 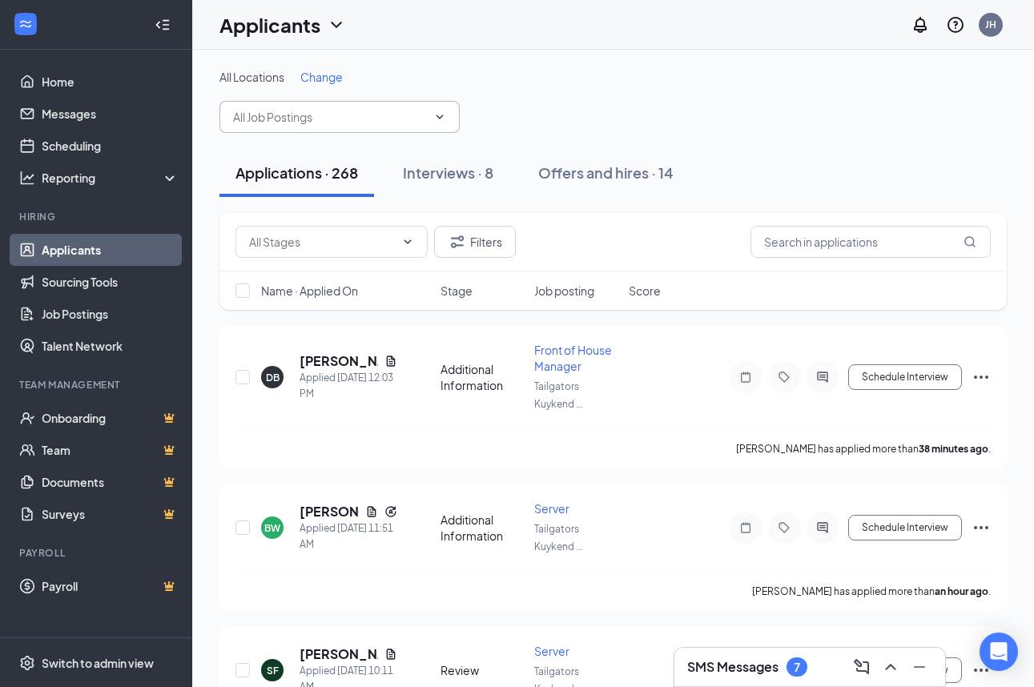 What do you see at coordinates (953, 448) in the screenshot?
I see `b: 38 minutes ago` at bounding box center [953, 448].